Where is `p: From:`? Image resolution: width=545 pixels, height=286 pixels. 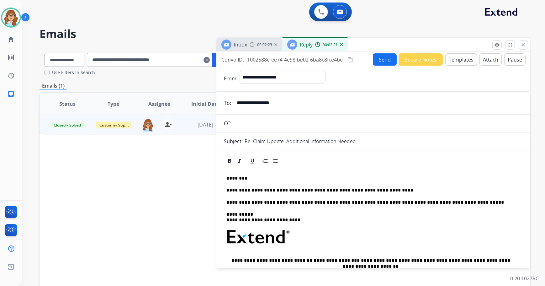
p: From: is located at coordinates (231, 78).